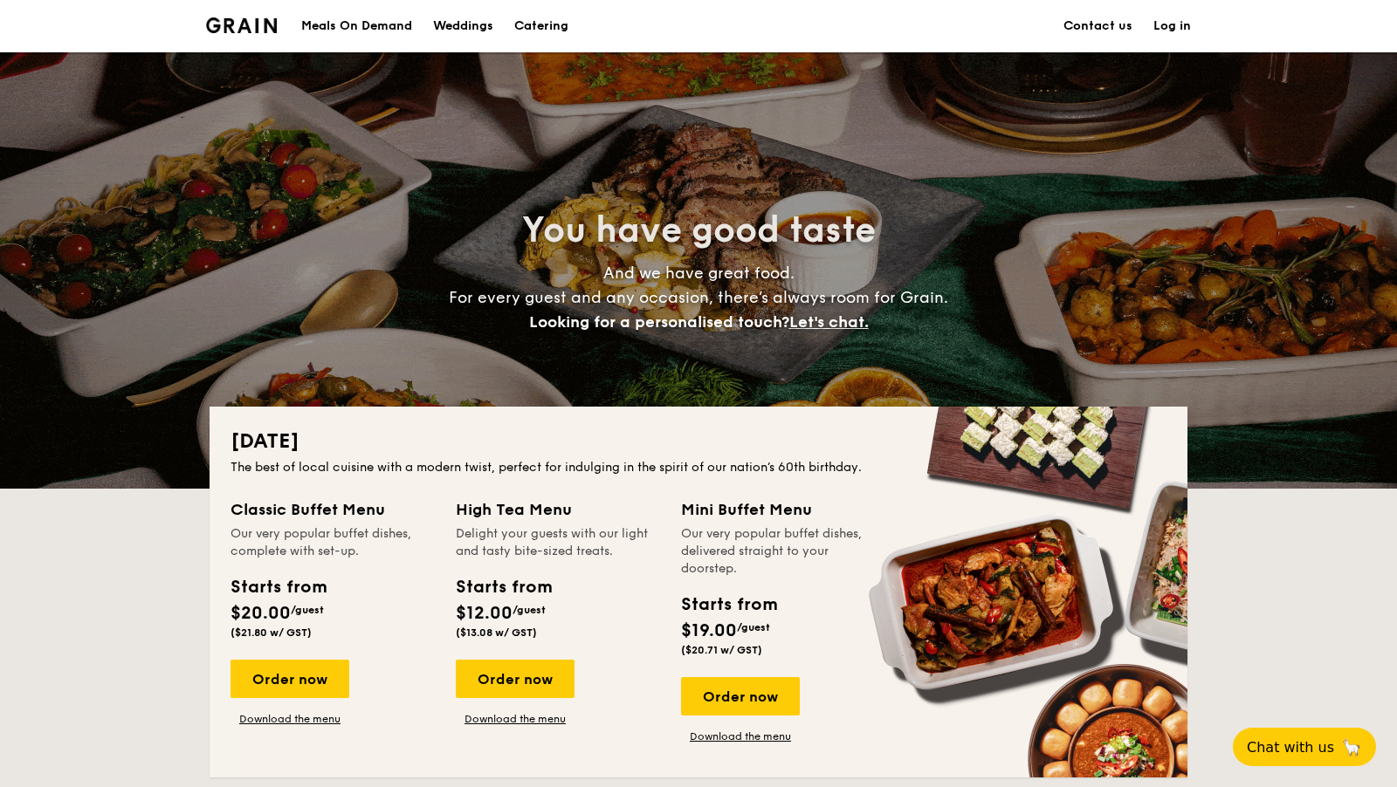  What do you see at coordinates (828, 322) in the screenshot?
I see `span: Let's chat.` at bounding box center [828, 322].